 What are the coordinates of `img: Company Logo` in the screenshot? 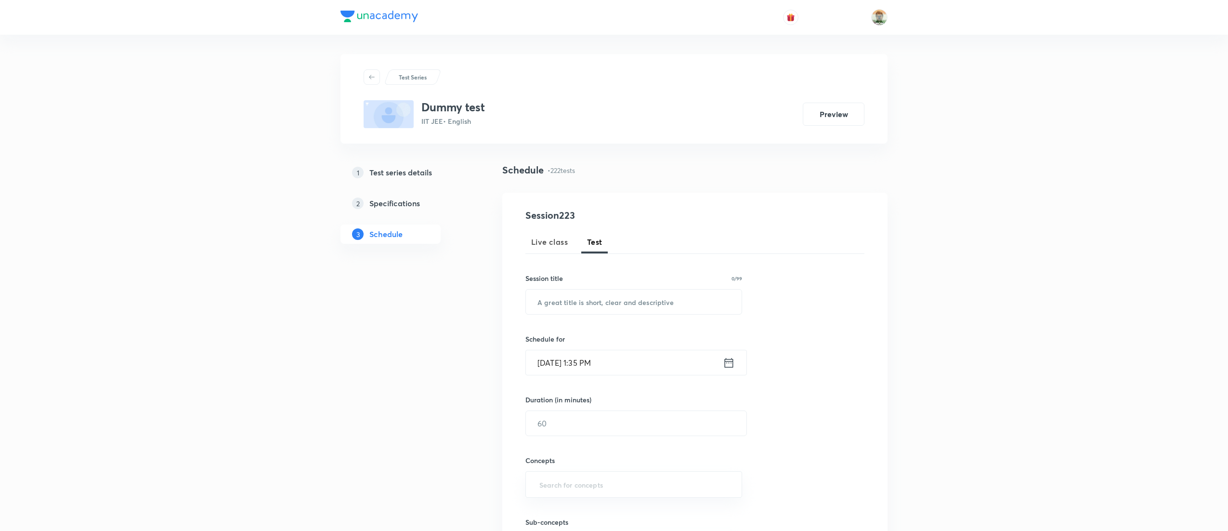 It's located at (379, 16).